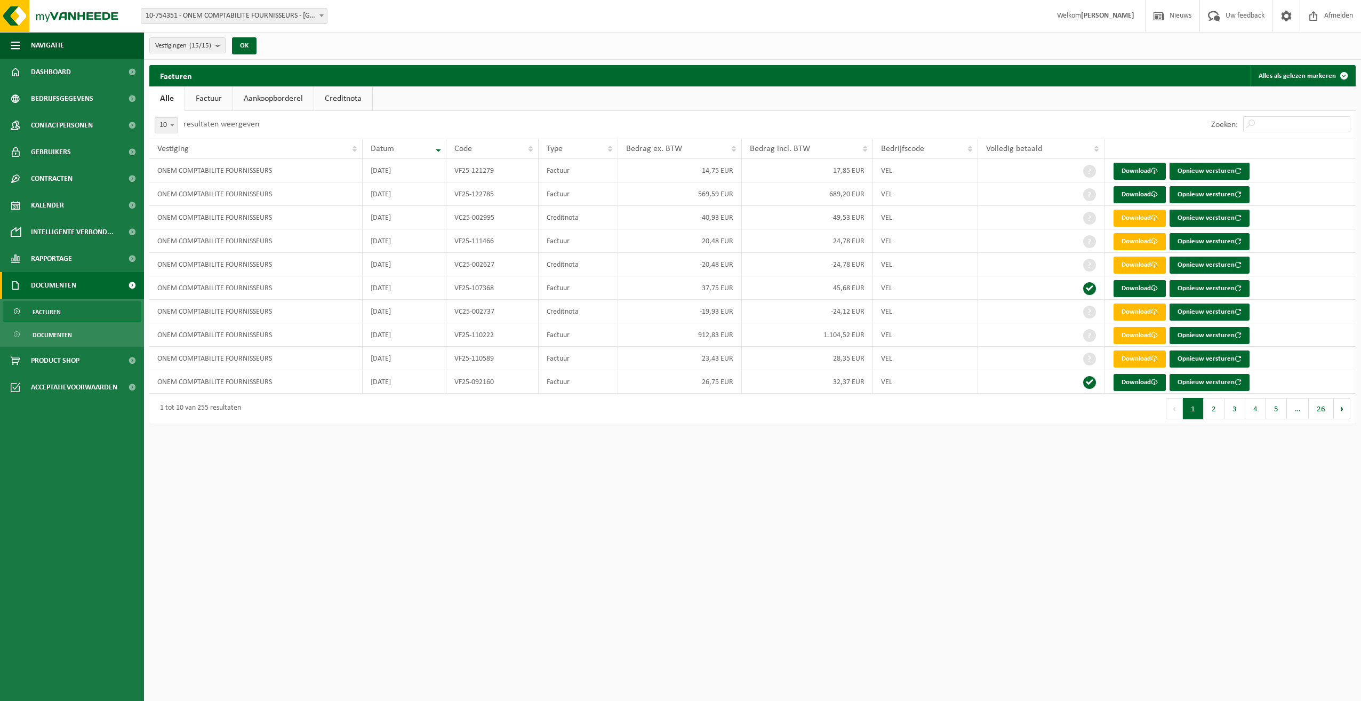  Describe the element at coordinates (654, 149) in the screenshot. I see `span: Bedrag ex. BTW` at that location.